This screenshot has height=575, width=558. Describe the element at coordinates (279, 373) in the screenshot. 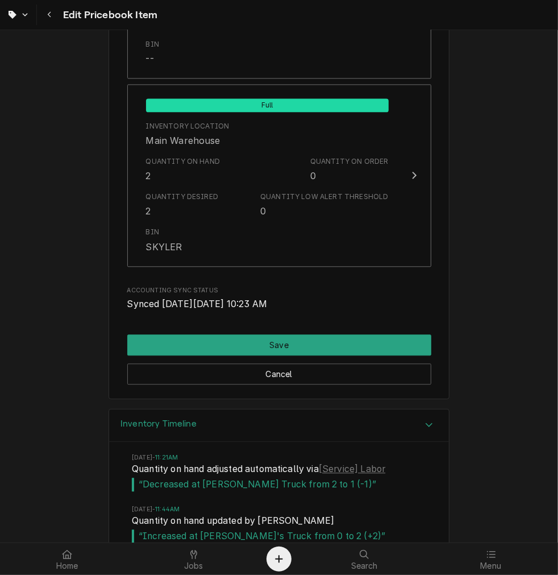

I see `button: Cancel` at that location.